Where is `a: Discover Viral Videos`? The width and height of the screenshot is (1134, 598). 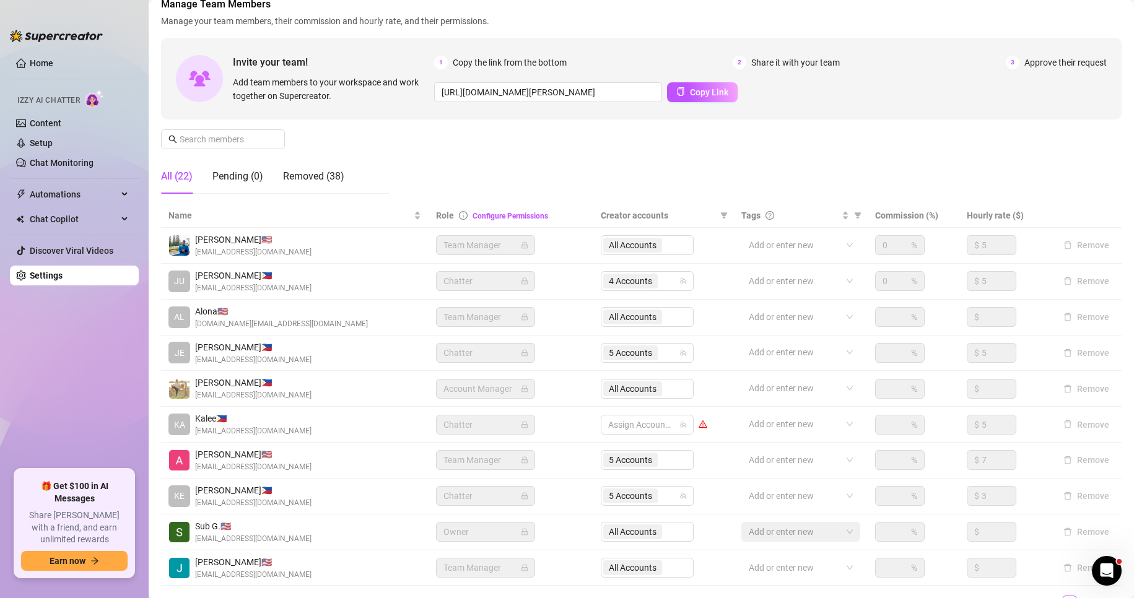
a: Discover Viral Videos is located at coordinates (71, 251).